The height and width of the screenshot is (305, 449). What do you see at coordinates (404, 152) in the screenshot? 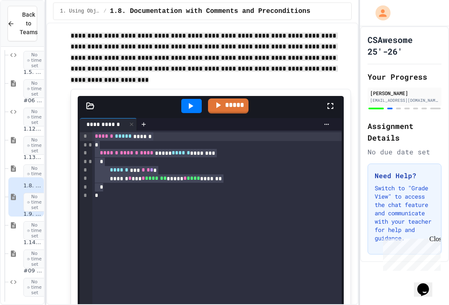
I see `div: No due date set` at bounding box center [404, 152].